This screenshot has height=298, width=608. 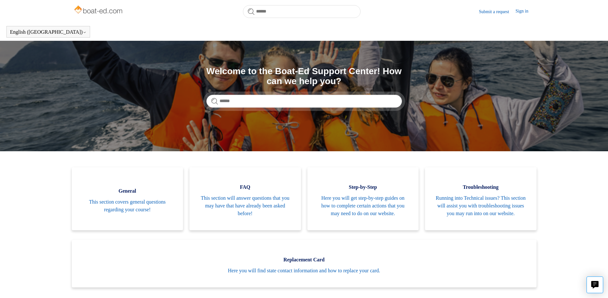 What do you see at coordinates (481, 206) in the screenshot?
I see `span: Running into Technical issues? This section will assist you with troubleshooting issues you may r...` at bounding box center [481, 206].